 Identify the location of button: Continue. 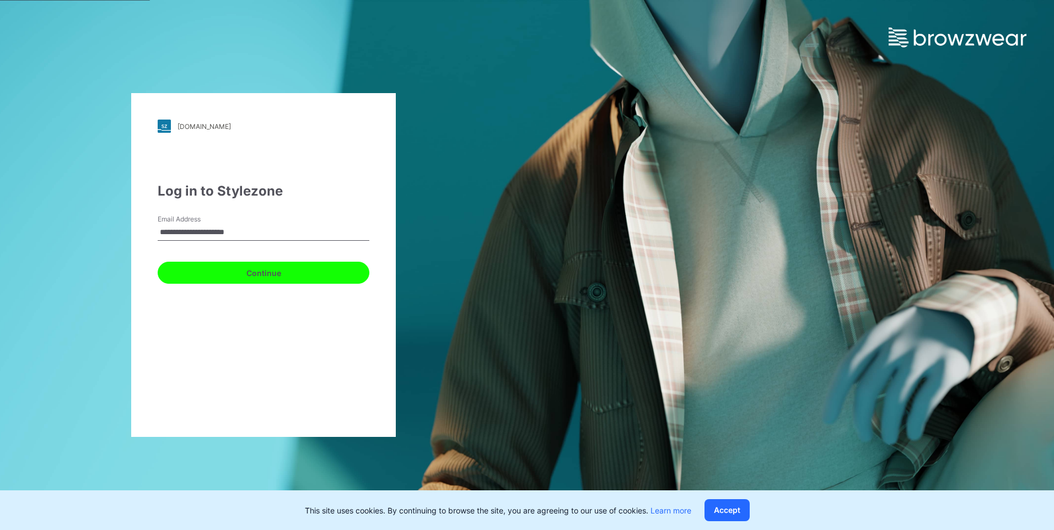
(263, 273).